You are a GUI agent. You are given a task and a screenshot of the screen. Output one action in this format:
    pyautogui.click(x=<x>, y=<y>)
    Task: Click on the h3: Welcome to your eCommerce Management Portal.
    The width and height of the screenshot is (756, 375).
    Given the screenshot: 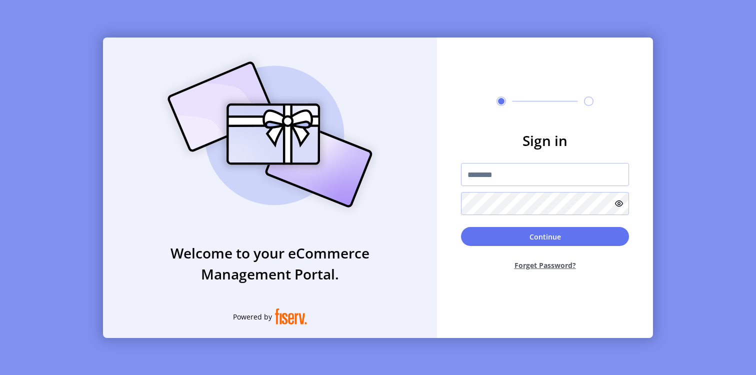 What is the action you would take?
    pyautogui.click(x=270, y=264)
    